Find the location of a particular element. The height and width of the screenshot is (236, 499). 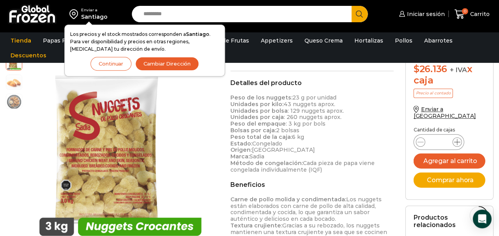

button: Comprar ahora is located at coordinates (449, 180).